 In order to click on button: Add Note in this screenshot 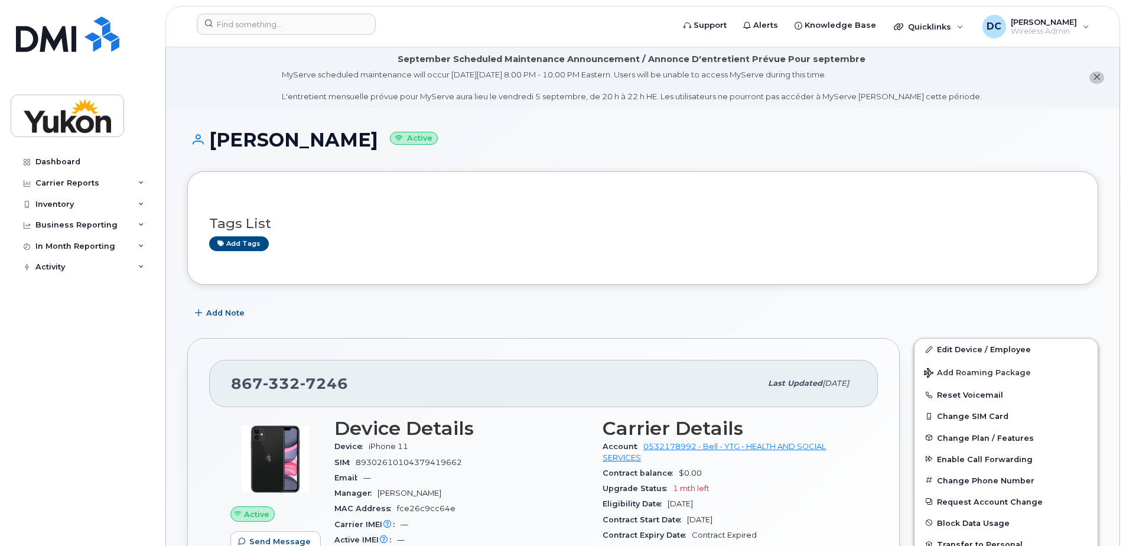, I will do `click(221, 313)`.